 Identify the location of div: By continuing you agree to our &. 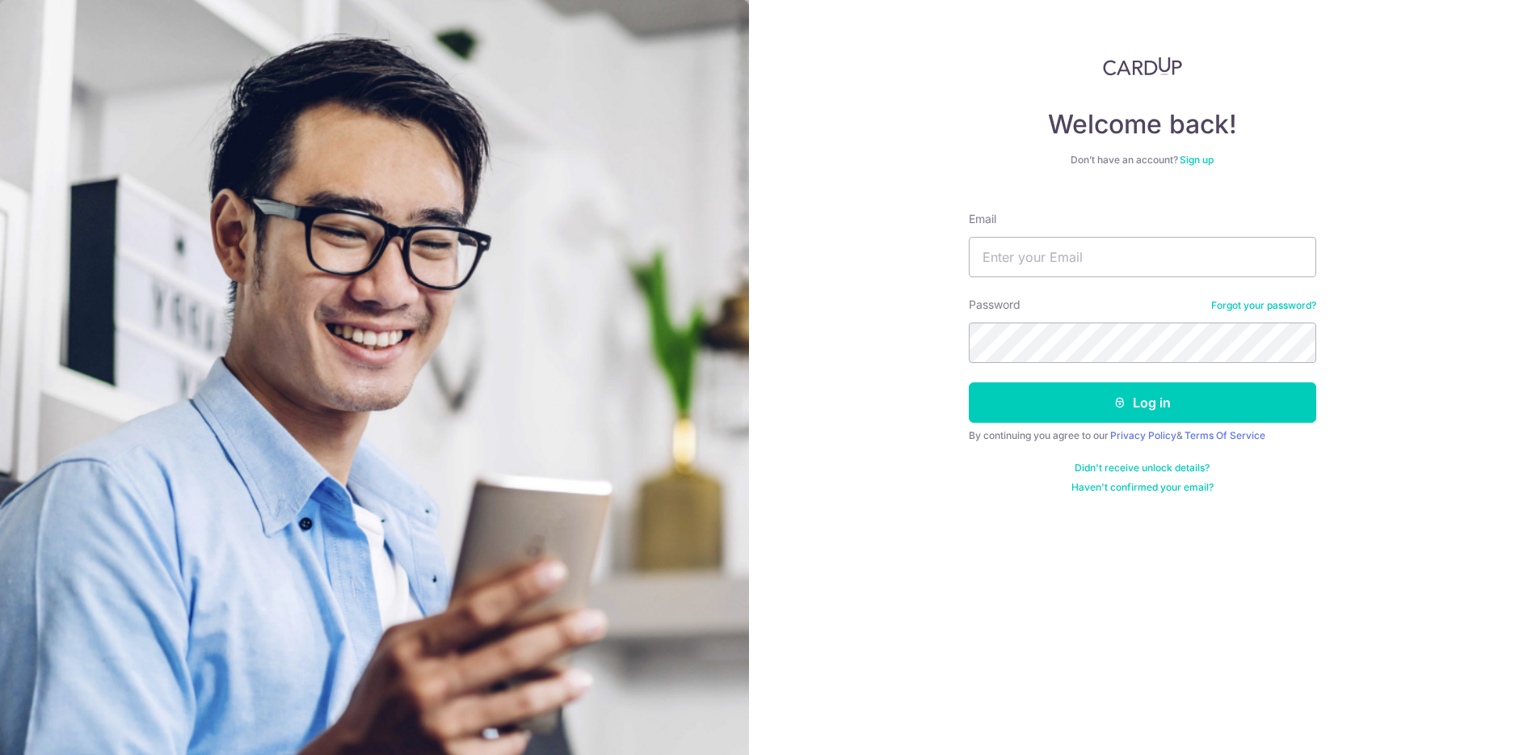
(1143, 436).